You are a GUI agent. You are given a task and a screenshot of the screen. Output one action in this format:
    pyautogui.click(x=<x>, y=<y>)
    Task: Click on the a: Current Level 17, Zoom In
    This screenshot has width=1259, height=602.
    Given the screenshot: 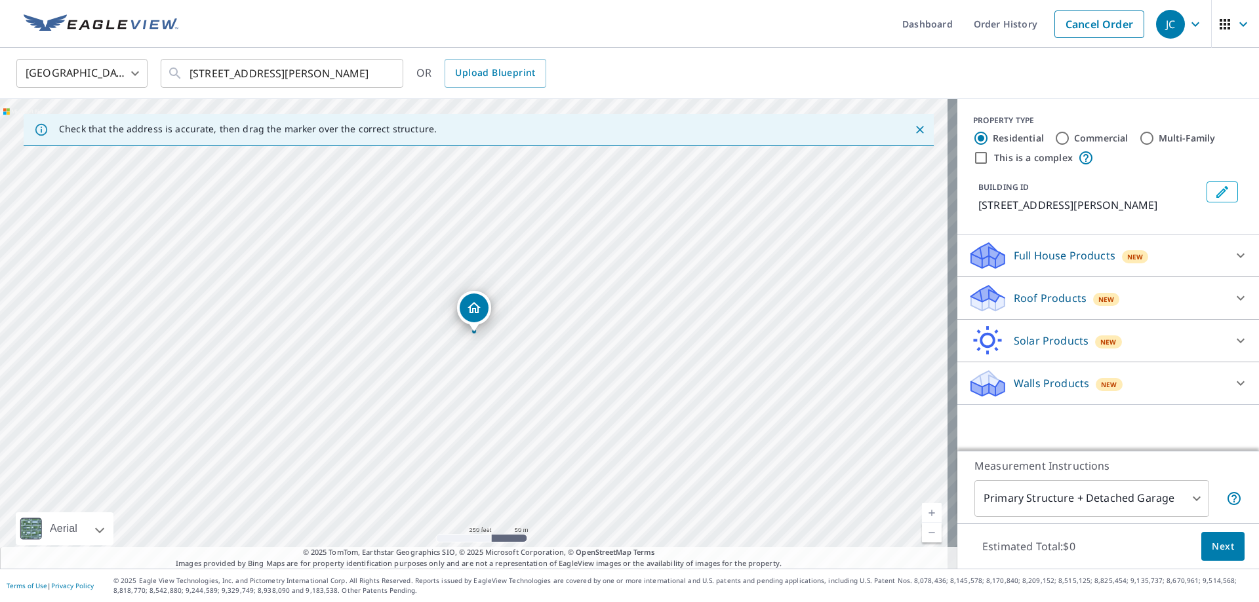 What is the action you would take?
    pyautogui.click(x=931, y=513)
    